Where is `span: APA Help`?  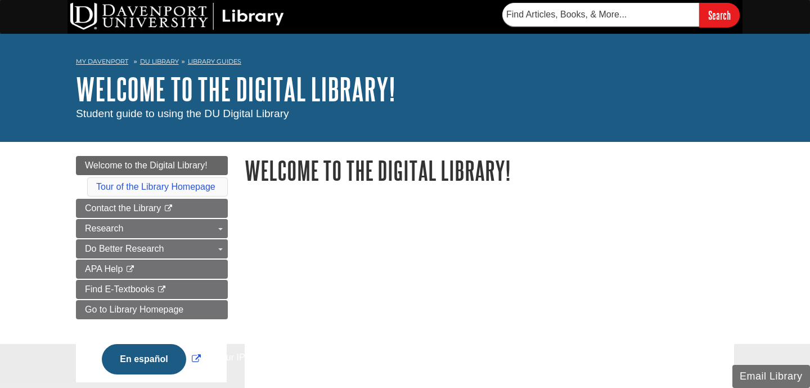 span: APA Help is located at coordinates (104, 268).